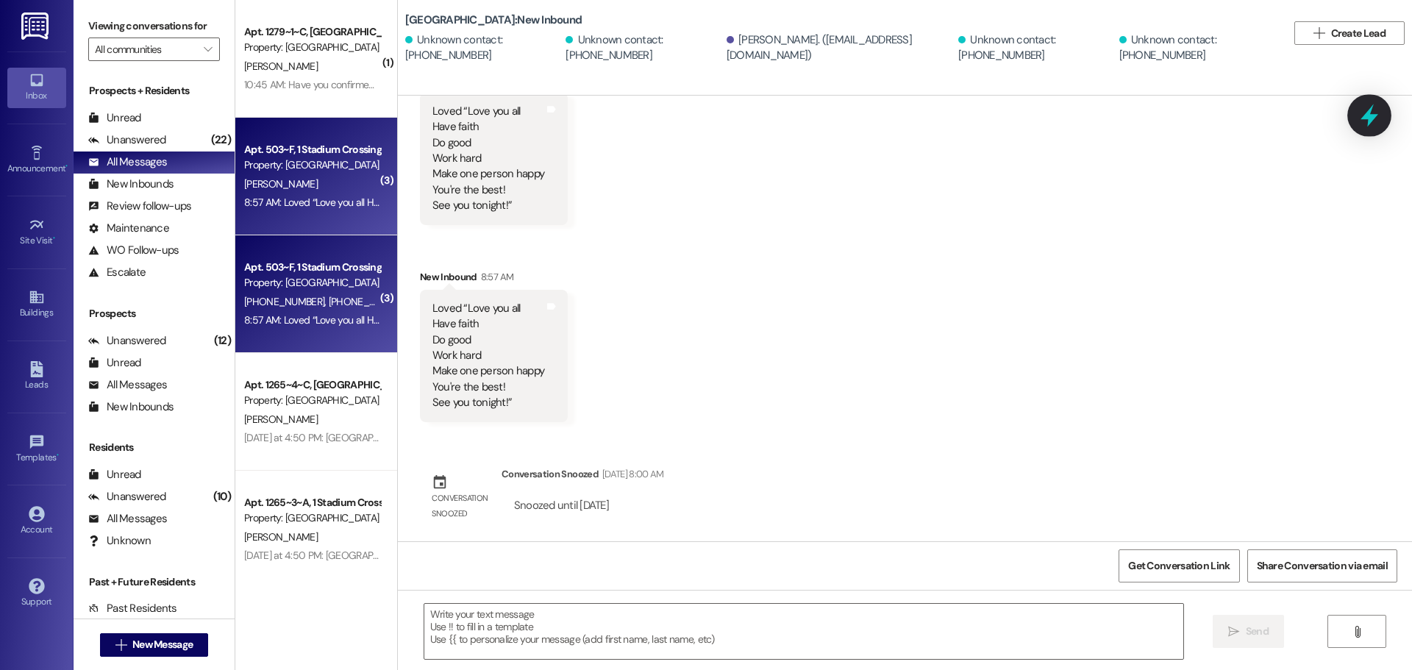 This screenshot has width=1412, height=670. Describe the element at coordinates (119, 540) in the screenshot. I see `div: Unknown` at that location.